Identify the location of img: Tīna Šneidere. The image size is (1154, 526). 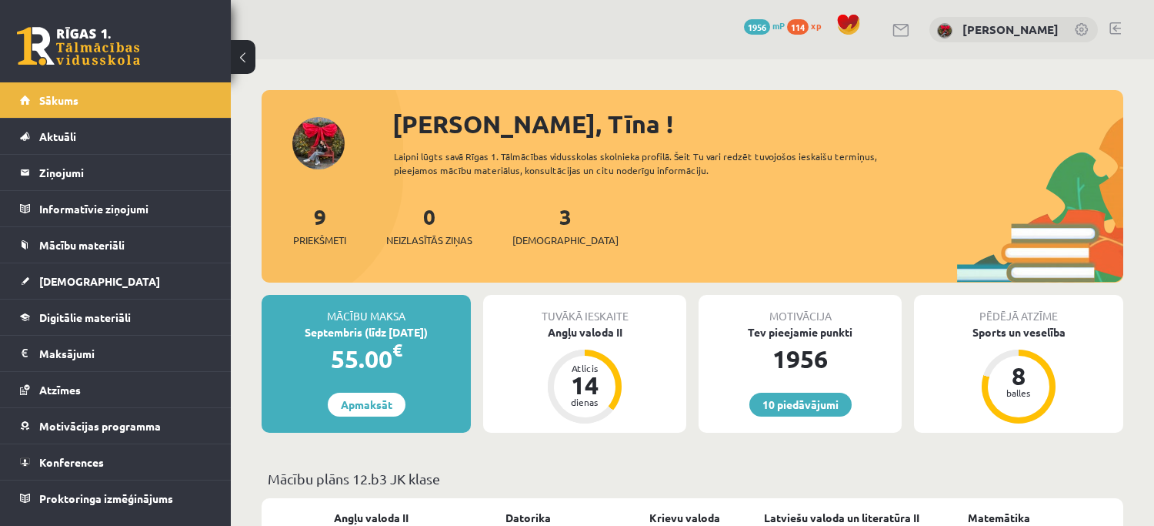
(945, 31).